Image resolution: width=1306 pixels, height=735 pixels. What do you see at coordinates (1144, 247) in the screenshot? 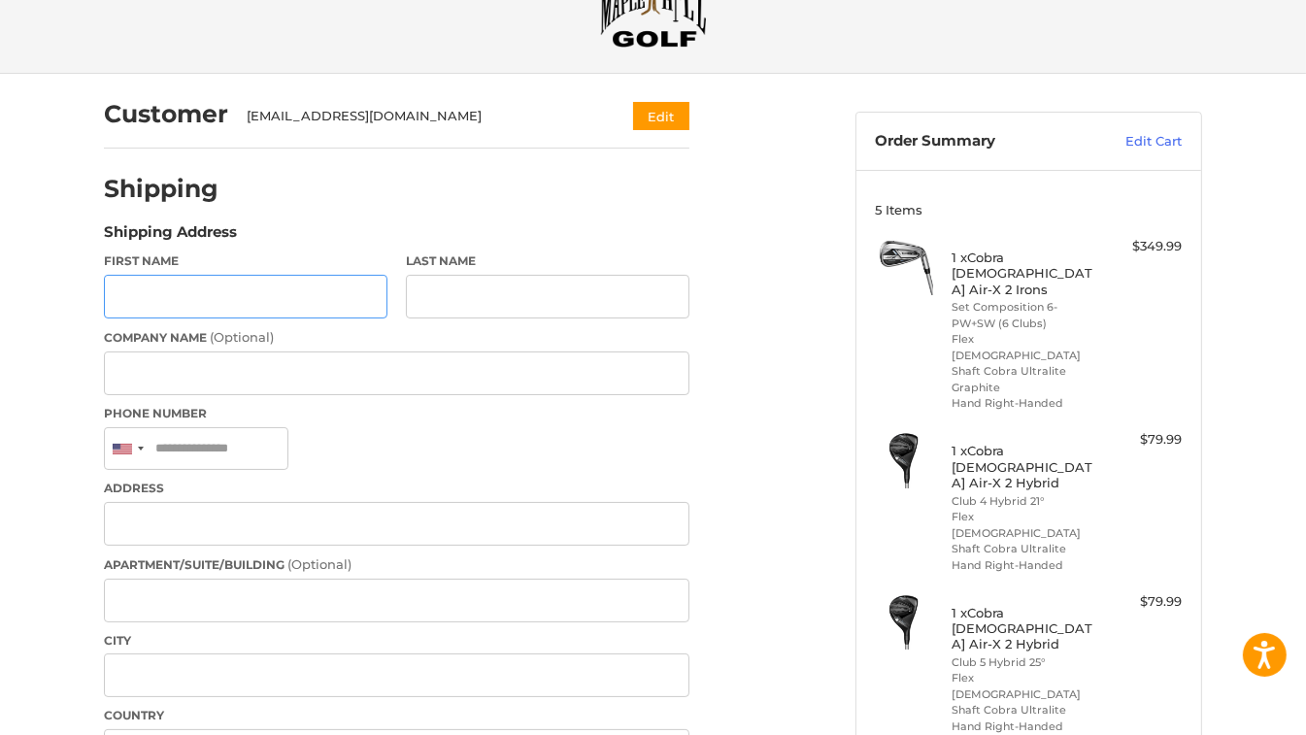
I see `div: $349.99` at bounding box center [1144, 247].